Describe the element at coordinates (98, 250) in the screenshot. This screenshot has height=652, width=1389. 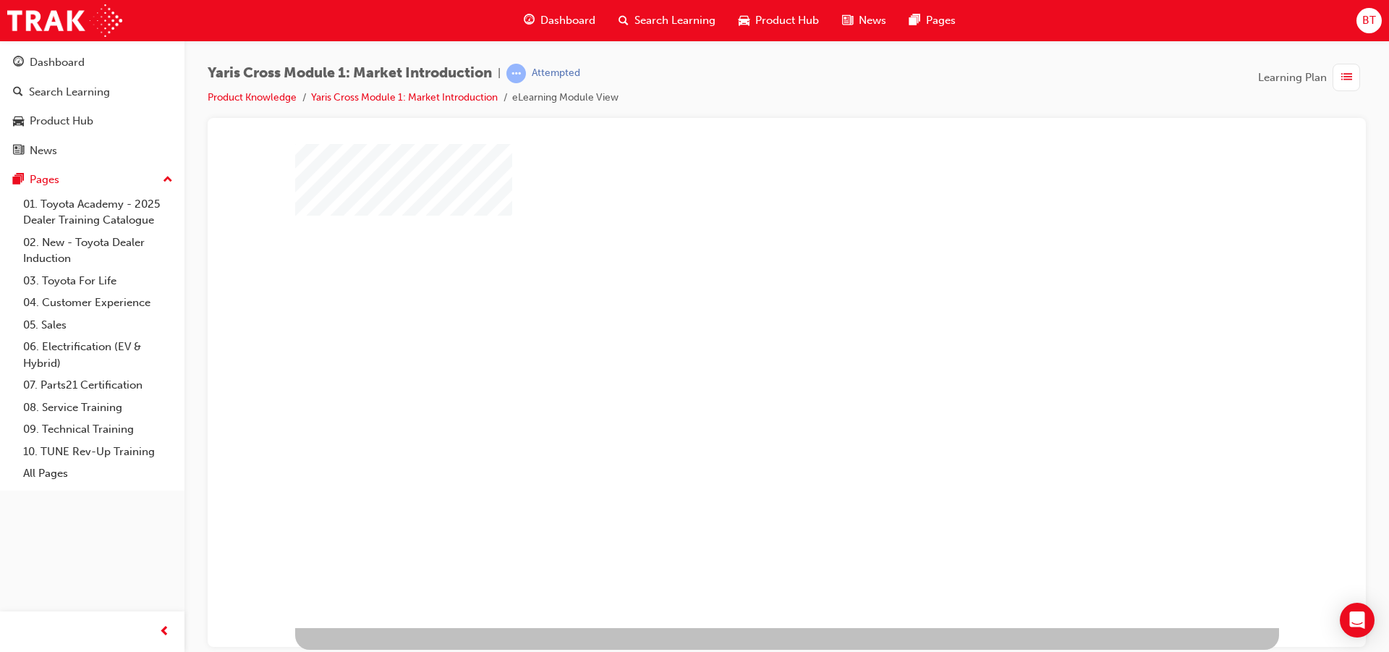
I see `a: 02. New - Toyota Dealer Induction` at that location.